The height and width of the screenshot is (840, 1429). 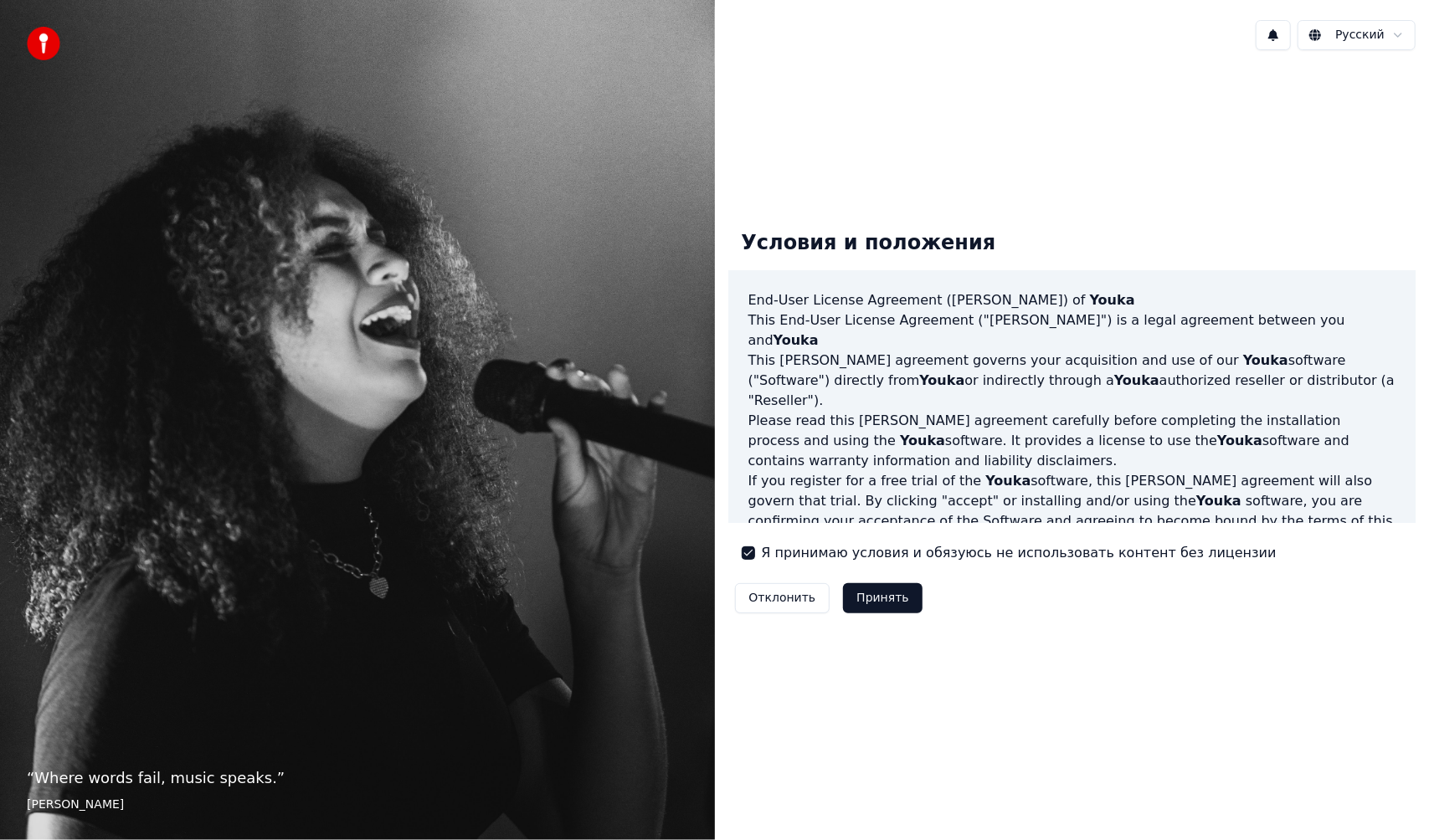 What do you see at coordinates (44, 44) in the screenshot?
I see `img: youka` at bounding box center [44, 44].